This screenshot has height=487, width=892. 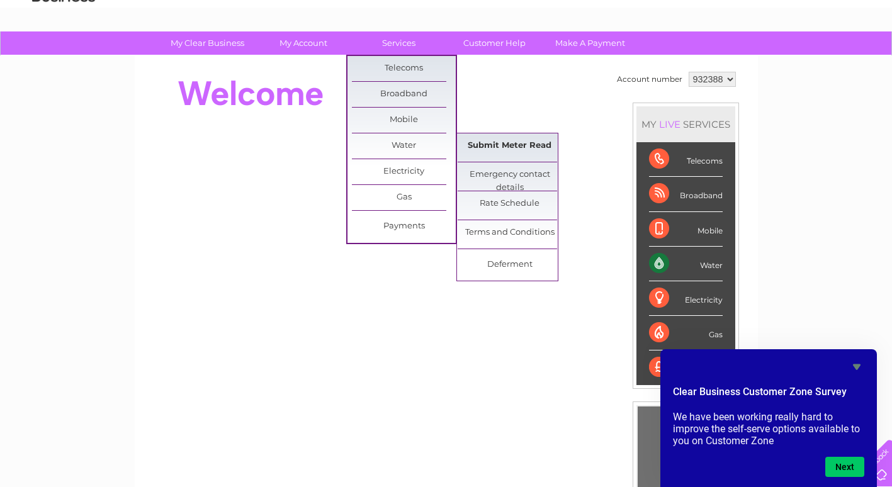 I want to click on a: My Clear Business, so click(x=207, y=43).